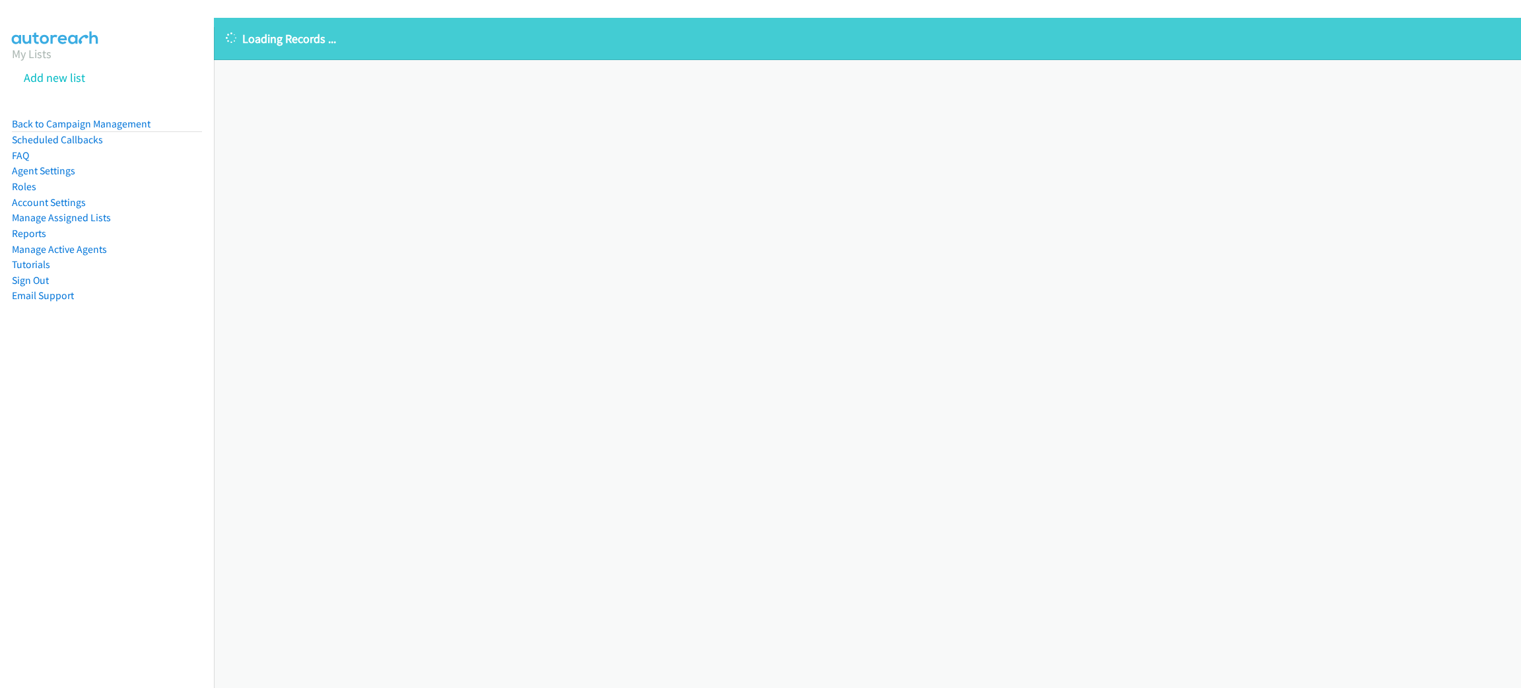  What do you see at coordinates (30, 280) in the screenshot?
I see `a: Sign Out` at bounding box center [30, 280].